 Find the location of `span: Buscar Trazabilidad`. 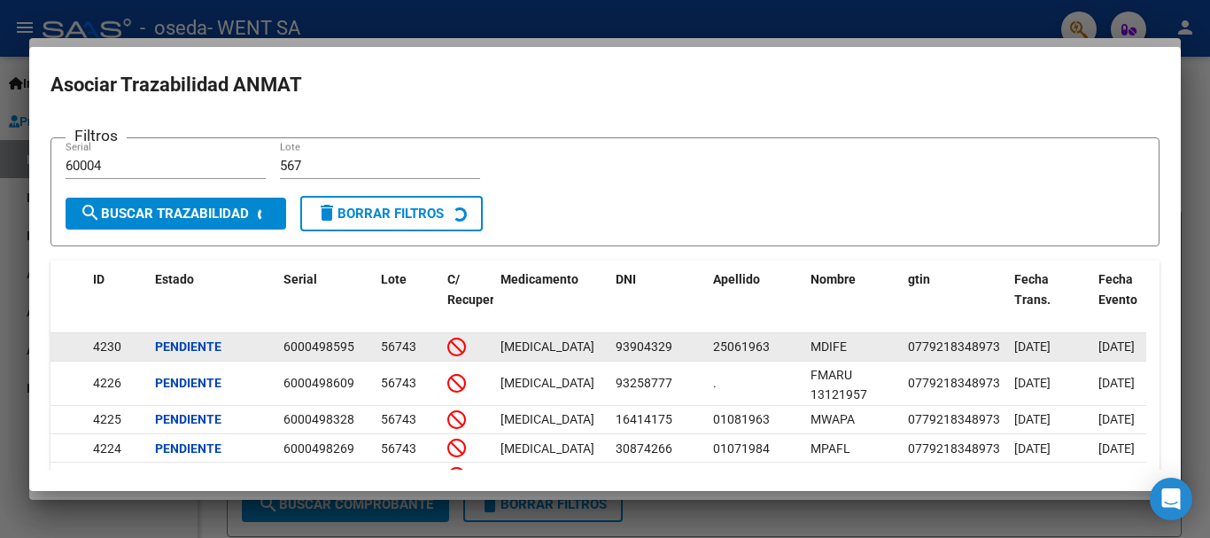

span: Buscar Trazabilidad is located at coordinates (164, 213).